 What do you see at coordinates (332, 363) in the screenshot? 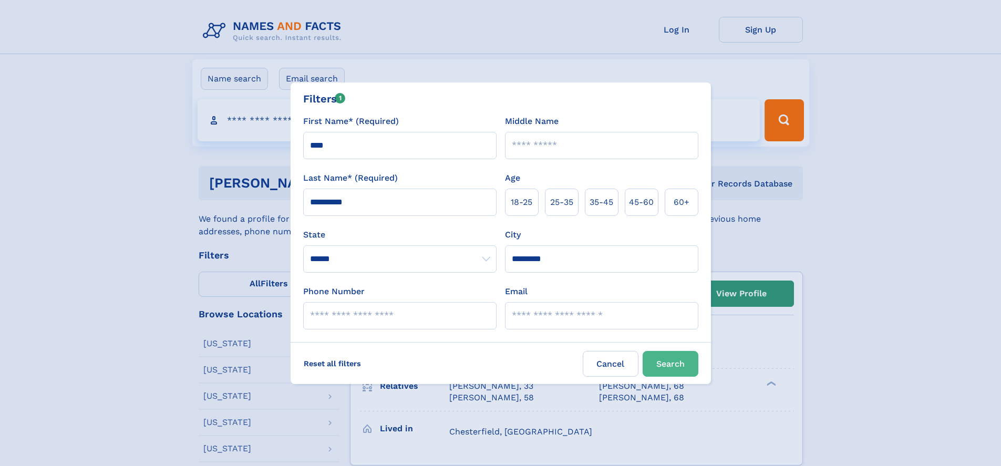
I see `label: Reset all filters` at bounding box center [332, 363].